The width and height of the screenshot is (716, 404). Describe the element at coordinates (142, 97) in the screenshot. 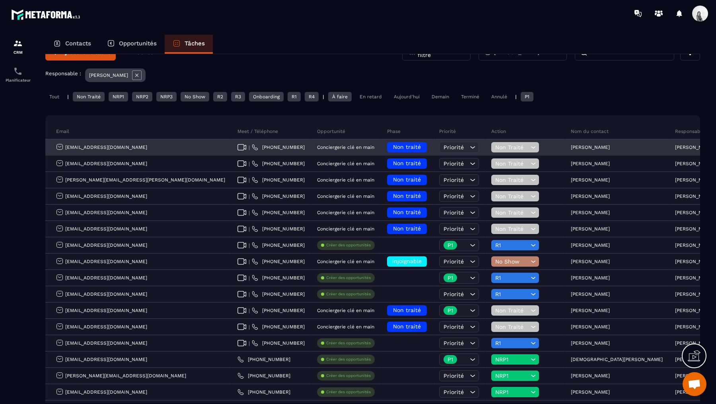

I see `div: NRP2` at that location.